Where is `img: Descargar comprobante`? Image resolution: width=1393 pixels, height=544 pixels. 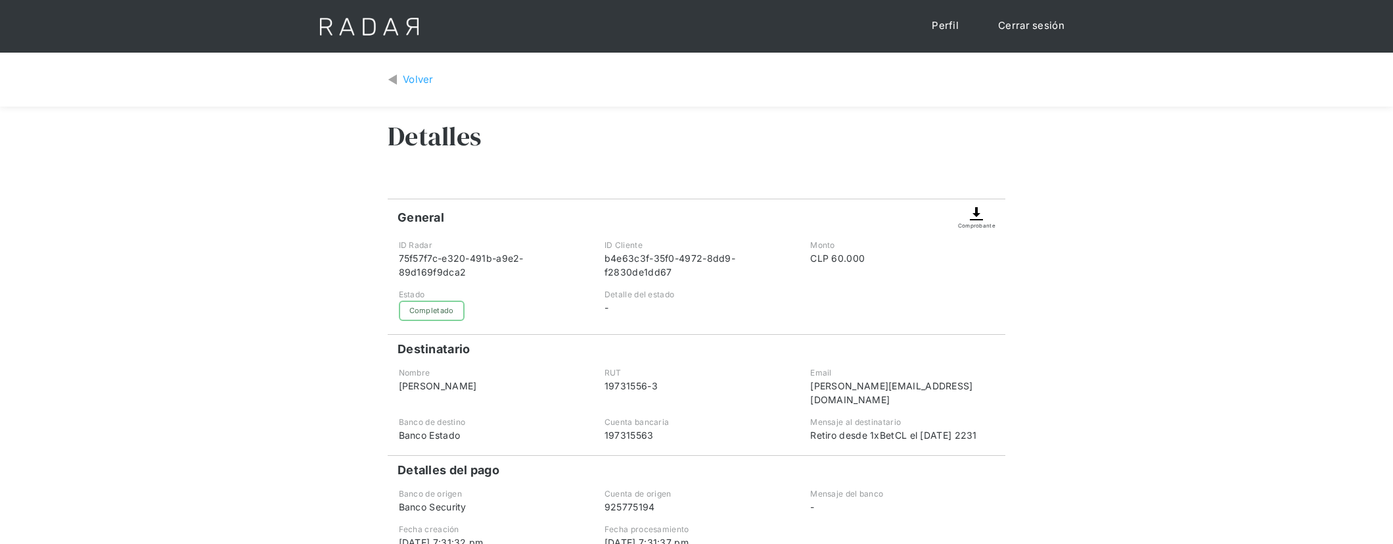
img: Descargar comprobante is located at coordinates (977, 214).